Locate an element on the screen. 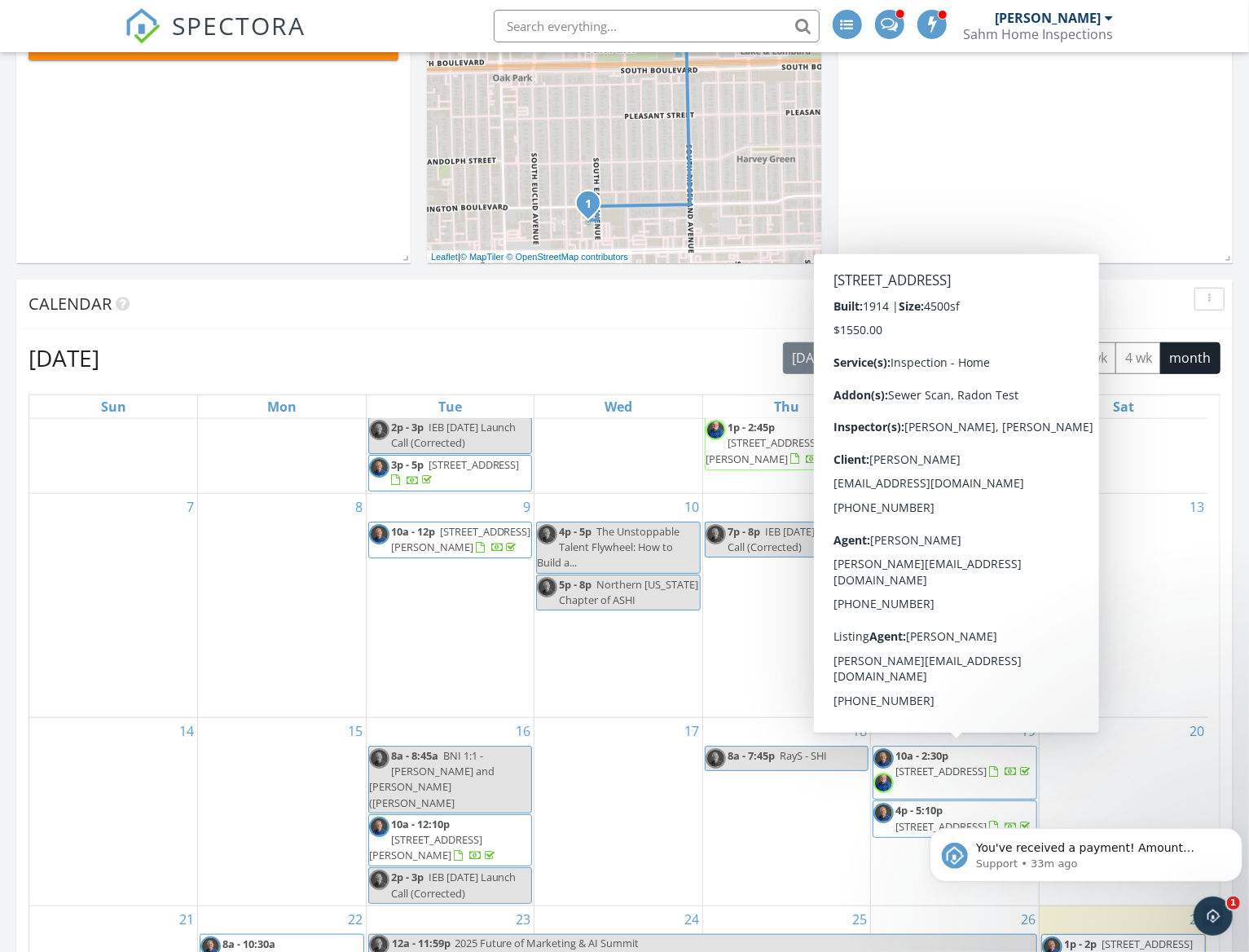 Image resolution: width=1249 pixels, height=952 pixels. img: Profile image for Support is located at coordinates (32, 62).